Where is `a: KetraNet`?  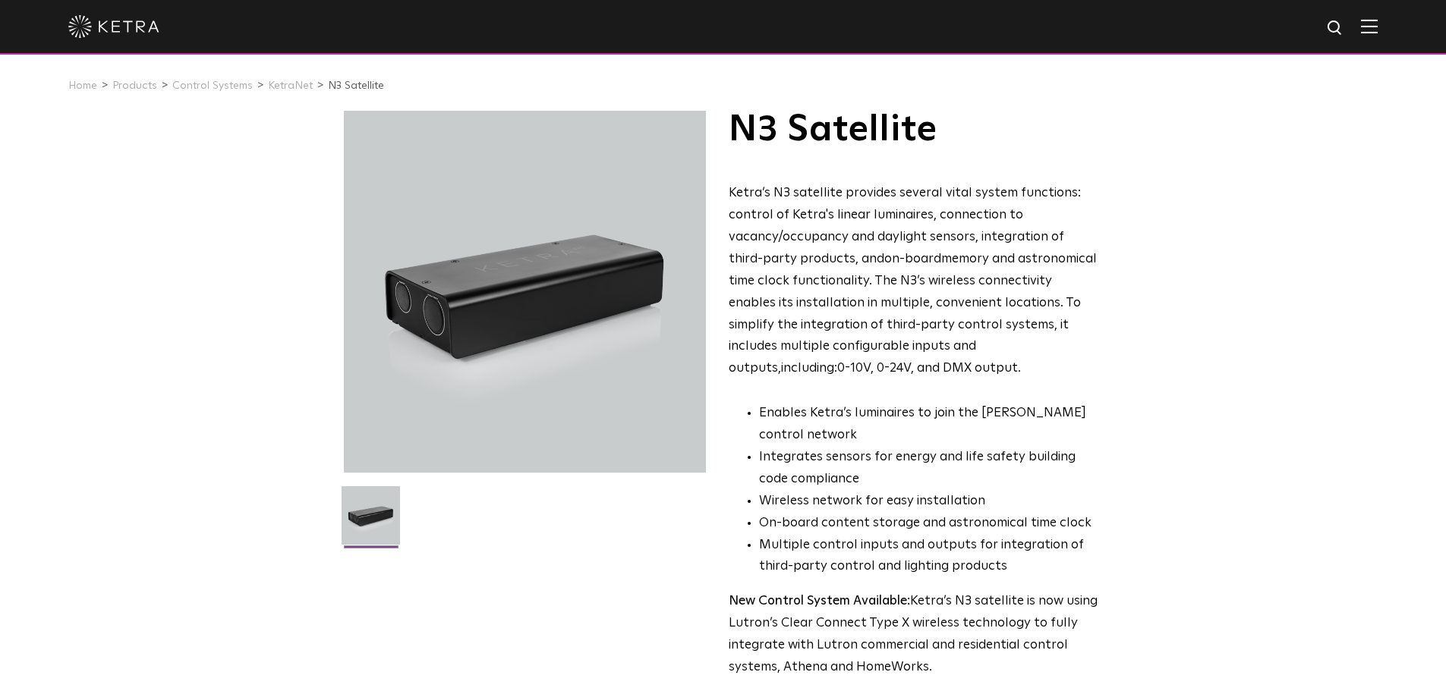 a: KetraNet is located at coordinates (290, 86).